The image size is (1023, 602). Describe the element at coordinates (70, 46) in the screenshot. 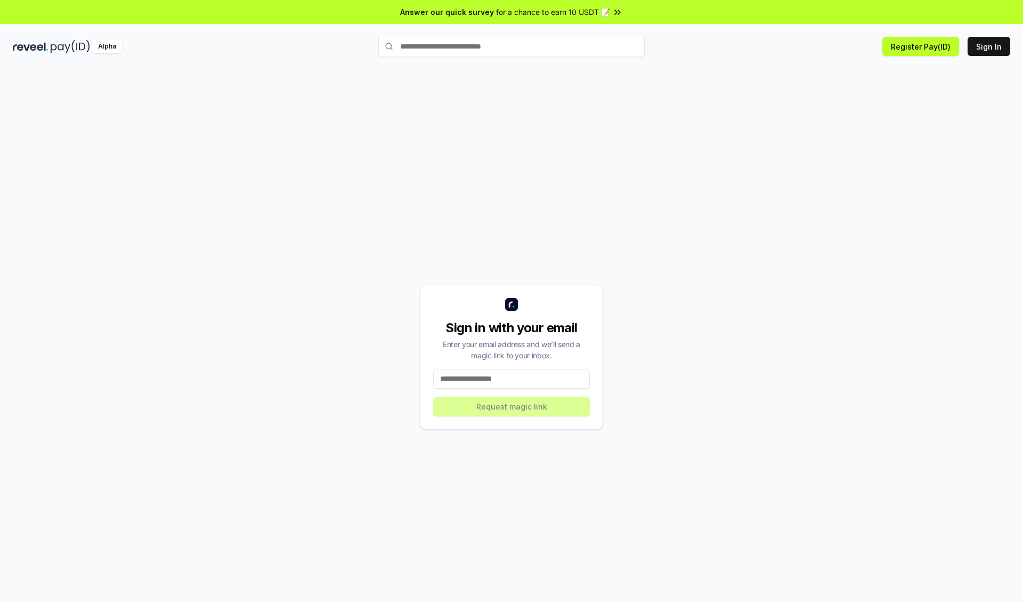

I see `img: pay_id` at that location.